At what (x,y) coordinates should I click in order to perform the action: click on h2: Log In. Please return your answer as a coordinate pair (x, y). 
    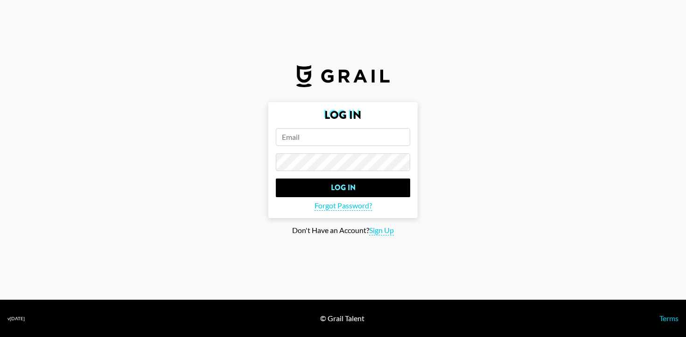
    Looking at the image, I should click on (343, 115).